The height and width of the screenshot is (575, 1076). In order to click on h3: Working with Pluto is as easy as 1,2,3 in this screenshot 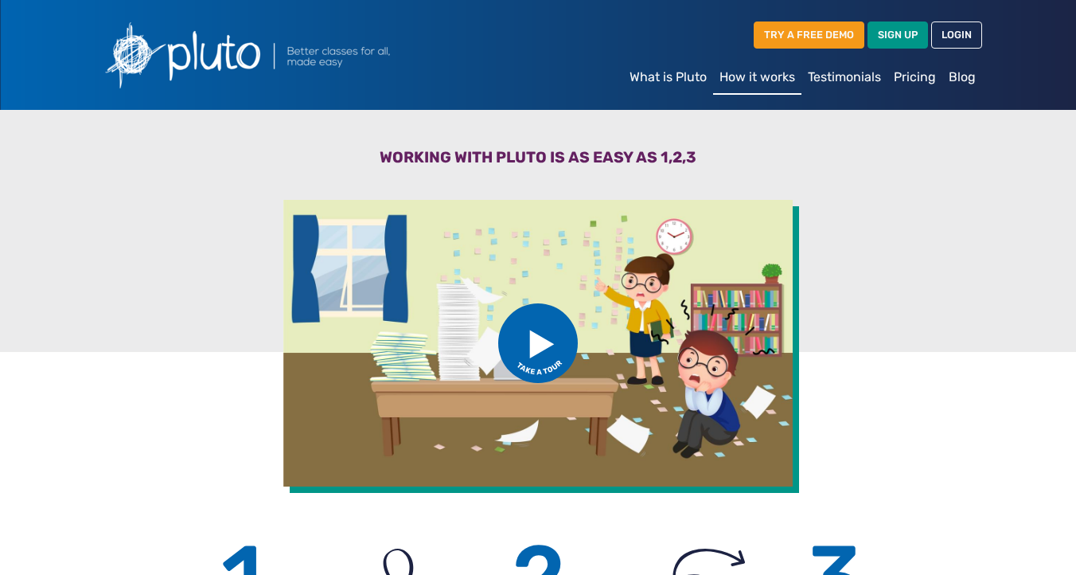, I will do `click(538, 160)`.